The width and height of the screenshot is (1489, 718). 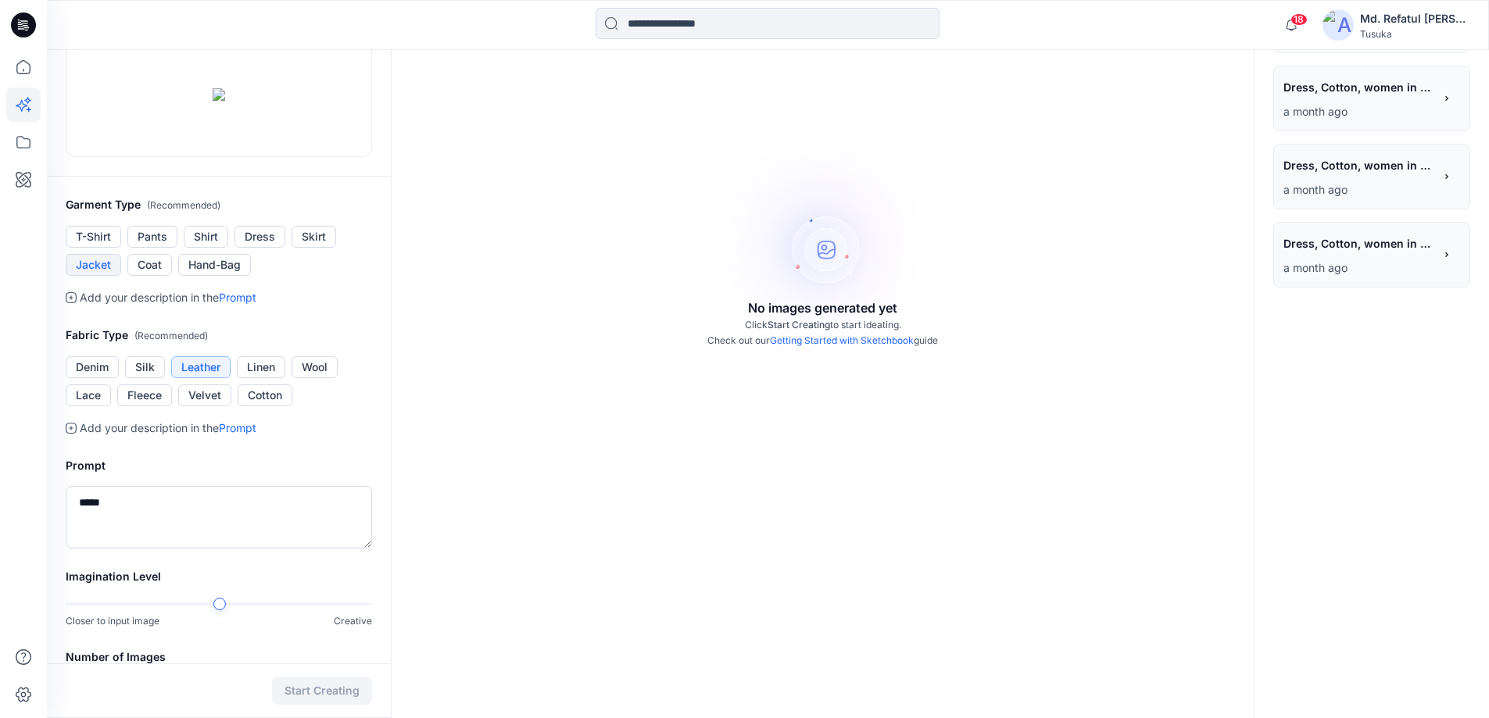 What do you see at coordinates (353, 621) in the screenshot?
I see `p: Creative` at bounding box center [353, 621].